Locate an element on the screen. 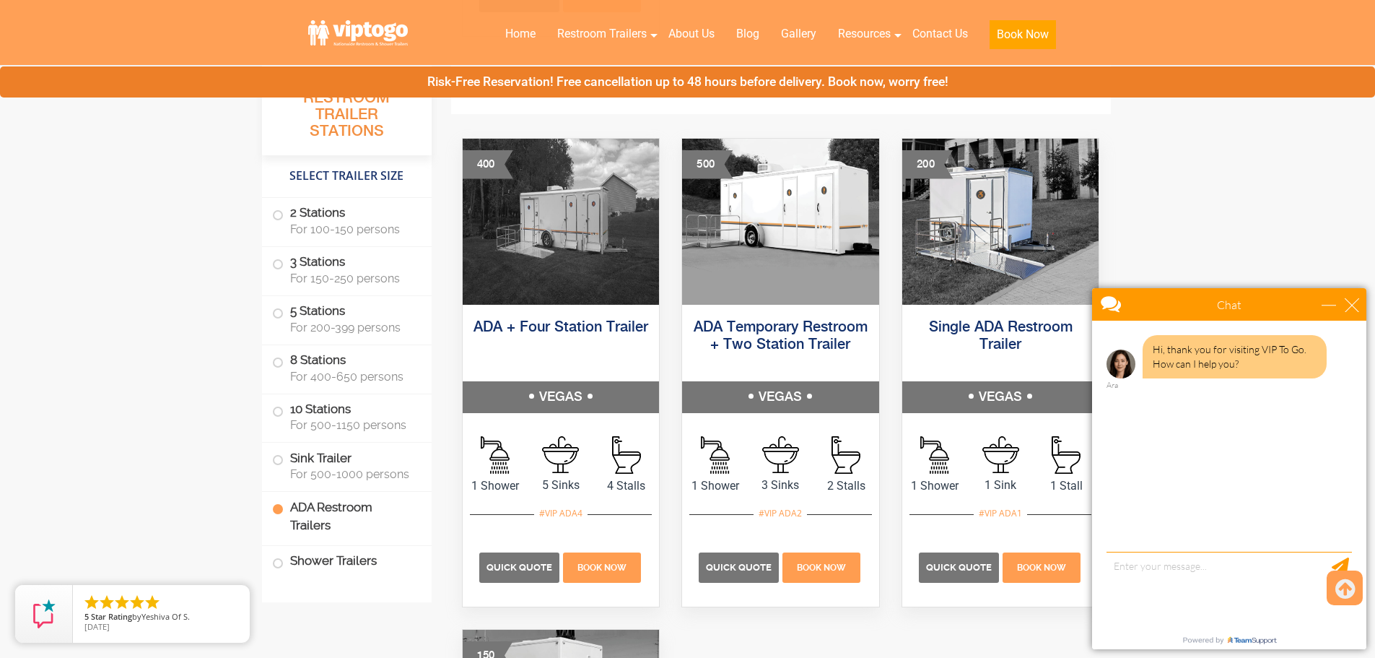 The height and width of the screenshot is (658, 1375). div: #VIP ADA4 is located at coordinates (561, 513).